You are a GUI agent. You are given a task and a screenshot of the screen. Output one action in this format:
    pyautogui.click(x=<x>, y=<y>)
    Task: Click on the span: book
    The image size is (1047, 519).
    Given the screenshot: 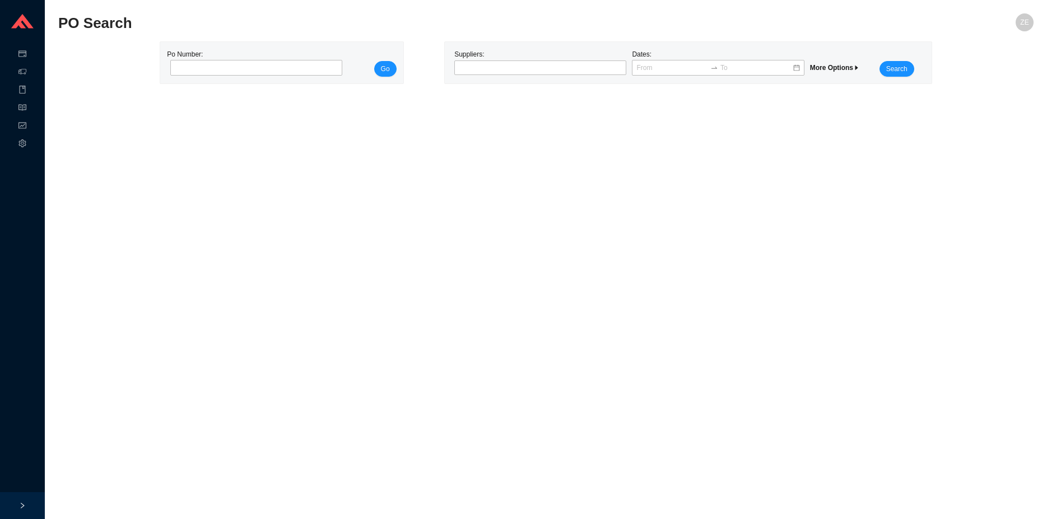 What is the action you would take?
    pyautogui.click(x=22, y=91)
    